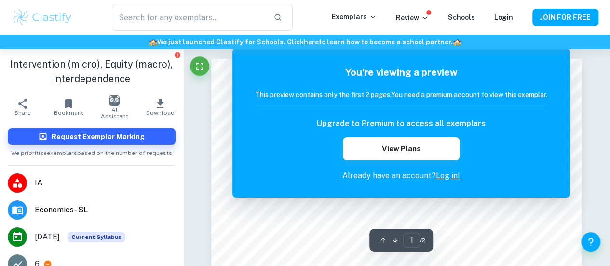  Describe the element at coordinates (412, 18) in the screenshot. I see `p: Review` at that location.